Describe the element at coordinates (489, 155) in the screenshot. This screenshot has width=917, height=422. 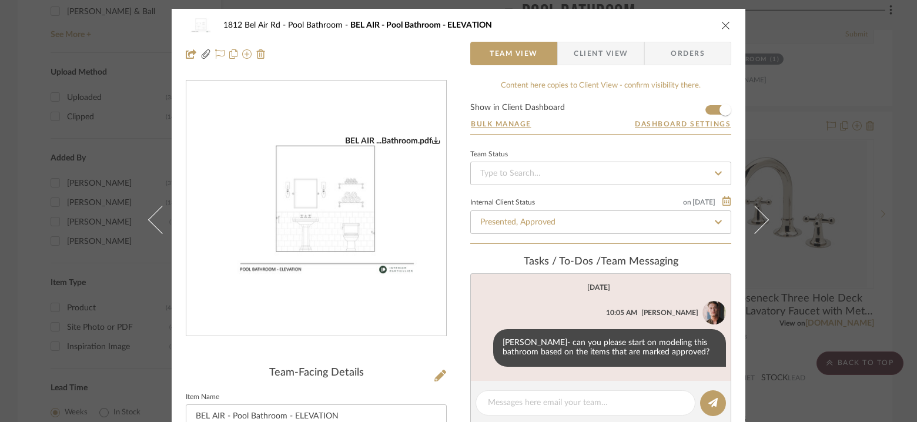
I see `div: Team Status` at that location.